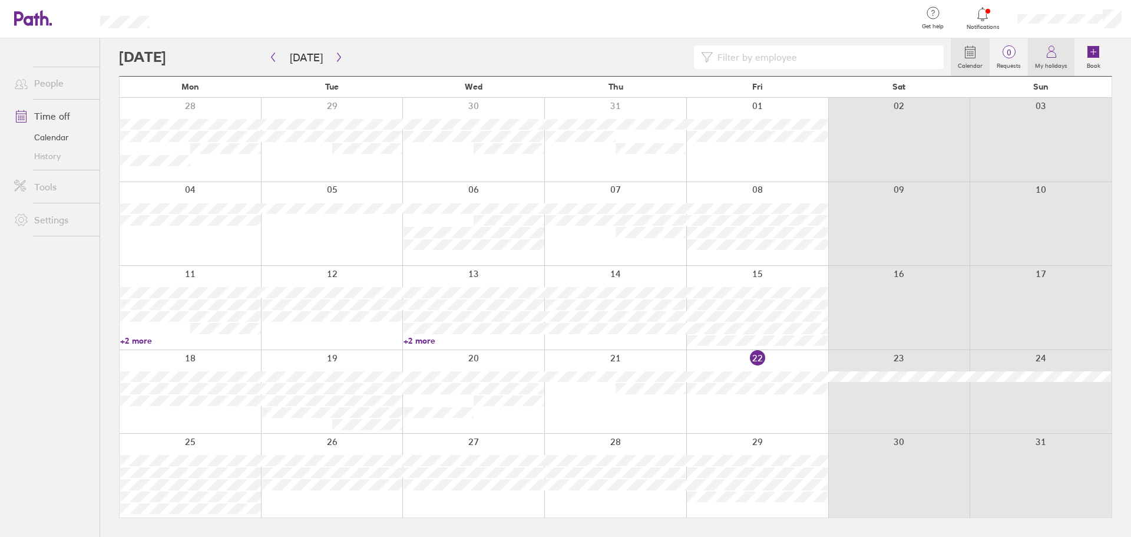 The image size is (1131, 537). Describe the element at coordinates (899, 87) in the screenshot. I see `span: Sat` at that location.